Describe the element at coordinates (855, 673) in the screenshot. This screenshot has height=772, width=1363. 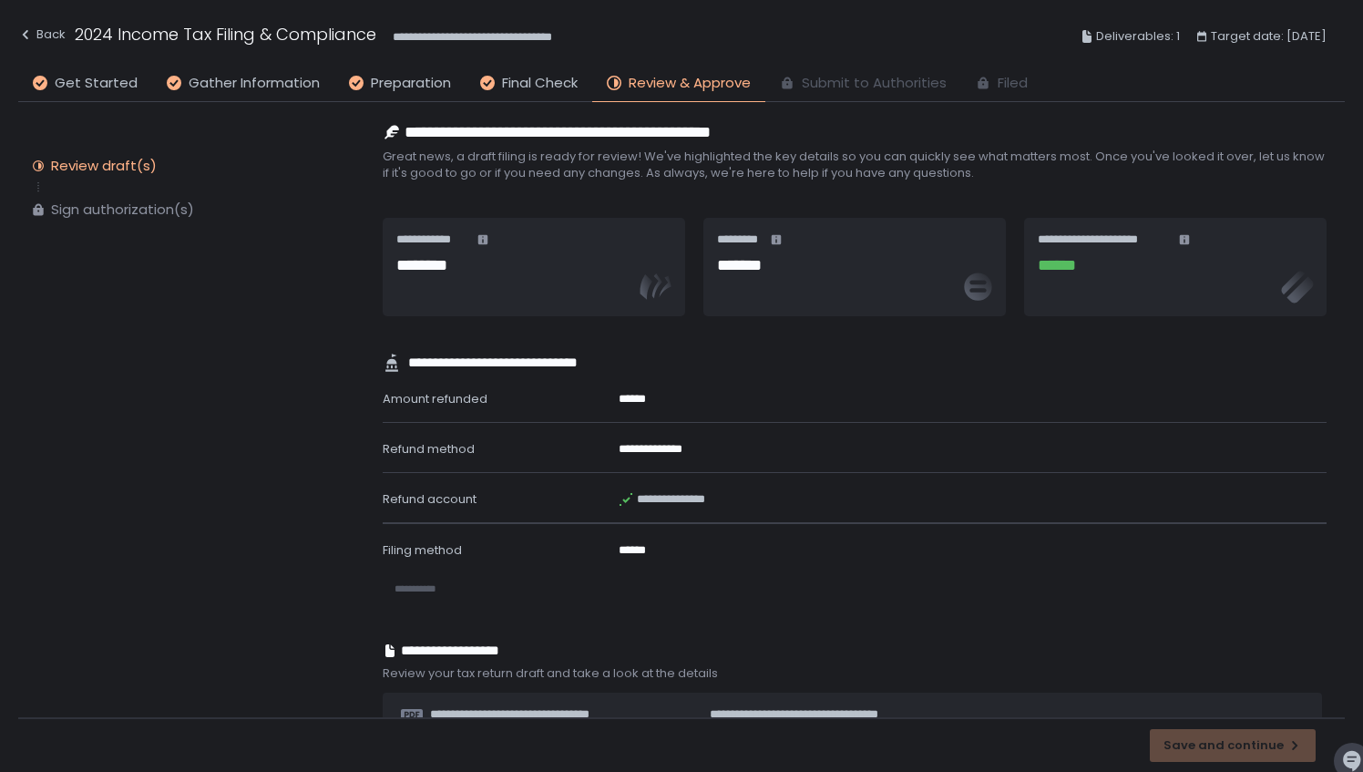
I see `span: Review your tax return draft and take a look at the details` at that location.